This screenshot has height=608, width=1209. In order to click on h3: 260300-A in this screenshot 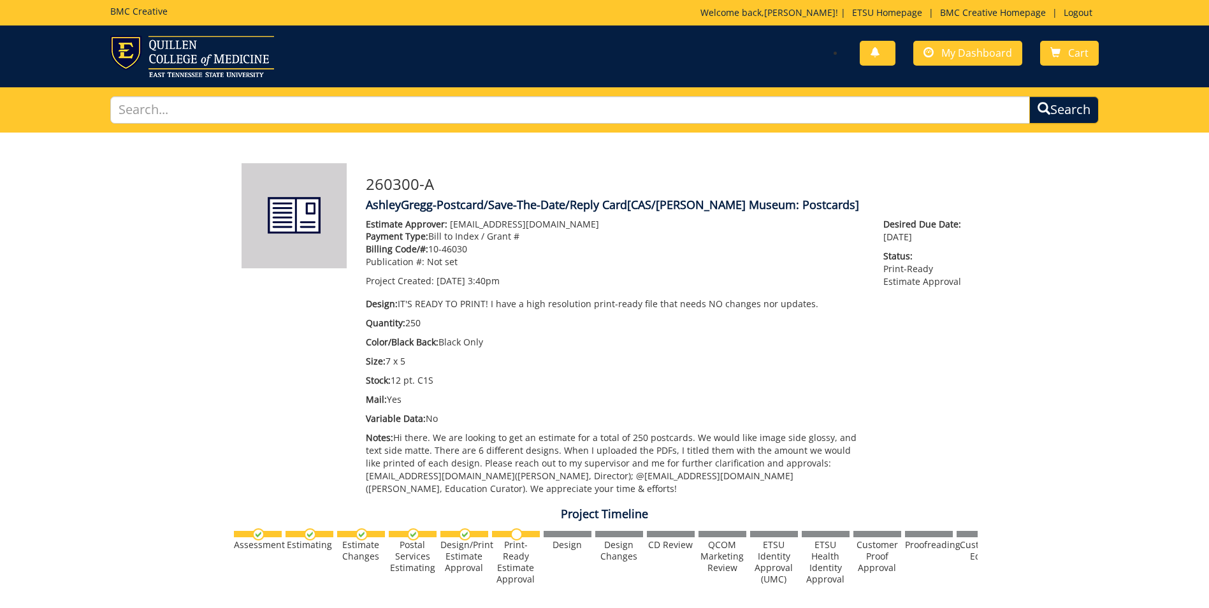, I will do `click(667, 184)`.